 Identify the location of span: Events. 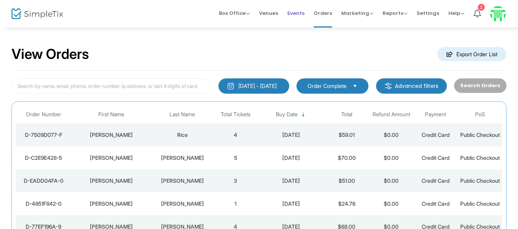
(296, 13).